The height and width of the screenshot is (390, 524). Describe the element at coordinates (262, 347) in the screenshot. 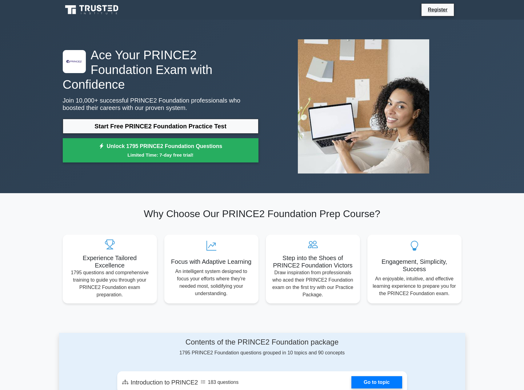

I see `div: 1795 PRINCE2 Foundation questions grouped in 10 topics and 90 concepts` at that location.